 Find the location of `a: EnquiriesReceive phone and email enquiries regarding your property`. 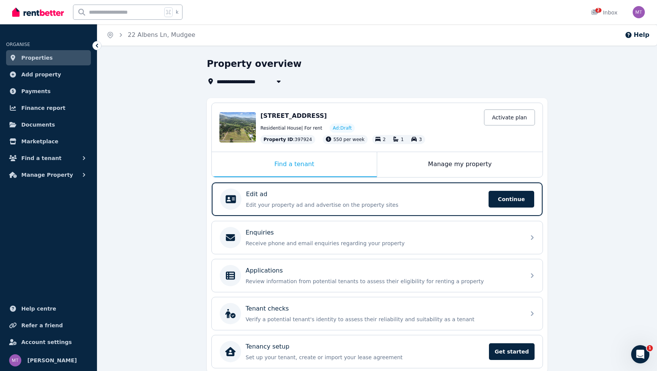

a: EnquiriesReceive phone and email enquiries regarding your property is located at coordinates (377, 238).